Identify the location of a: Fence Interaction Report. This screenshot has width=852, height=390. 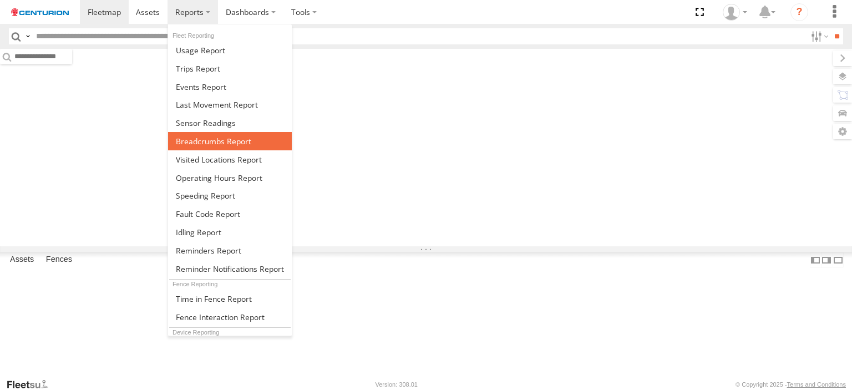
(230, 317).